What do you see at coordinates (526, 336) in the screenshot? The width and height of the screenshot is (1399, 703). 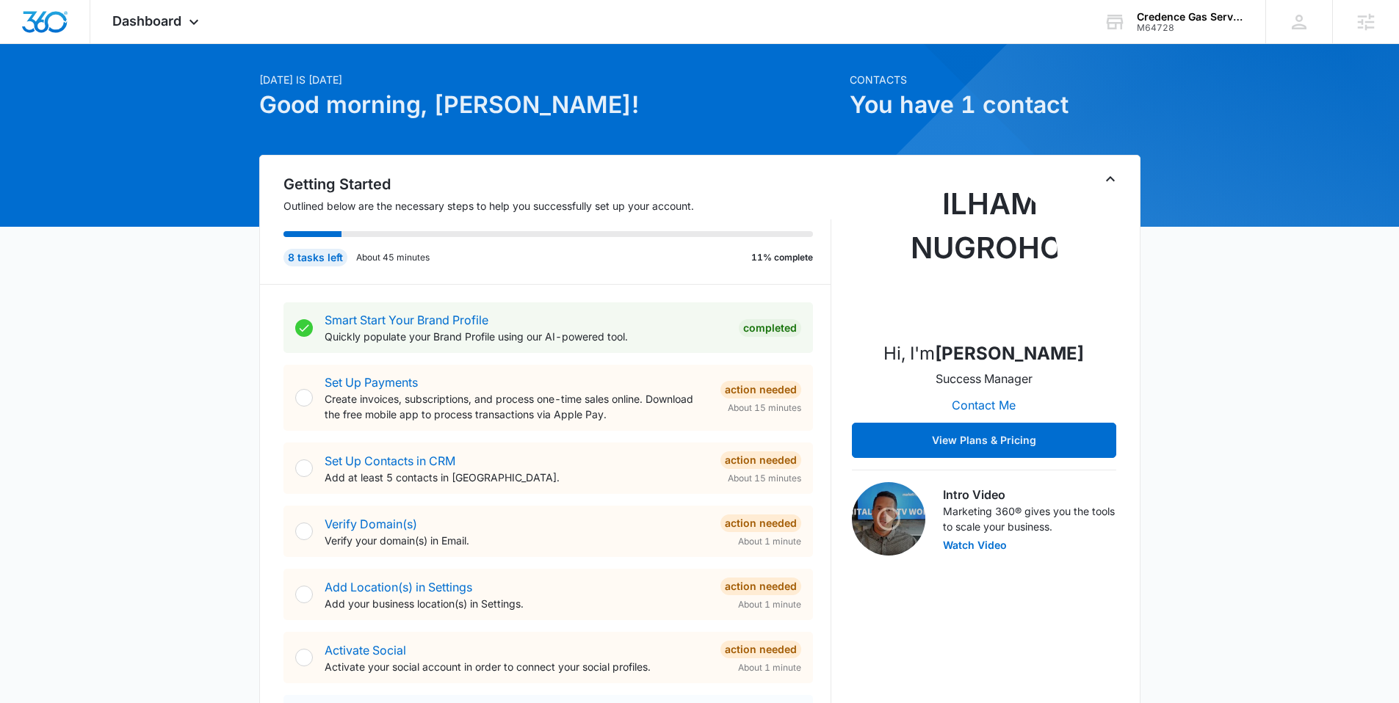 I see `p: Quickly populate your Brand Profile using our AI-powered tool.` at bounding box center [526, 336].